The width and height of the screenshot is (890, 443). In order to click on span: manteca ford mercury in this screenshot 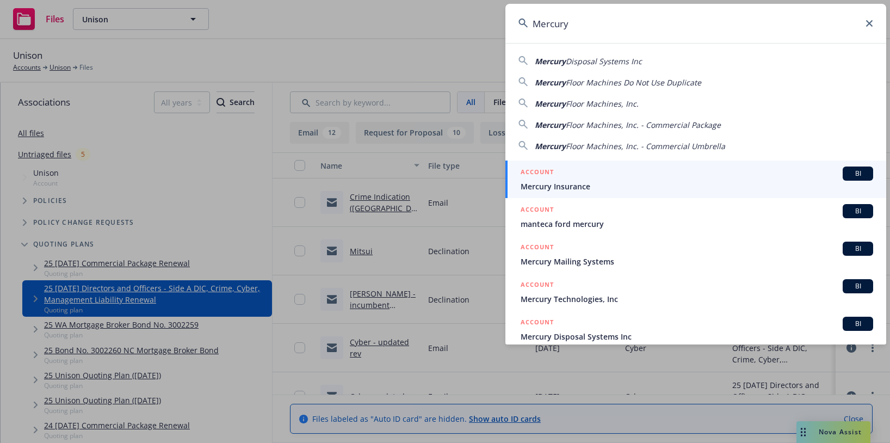, I will do `click(697, 224)`.